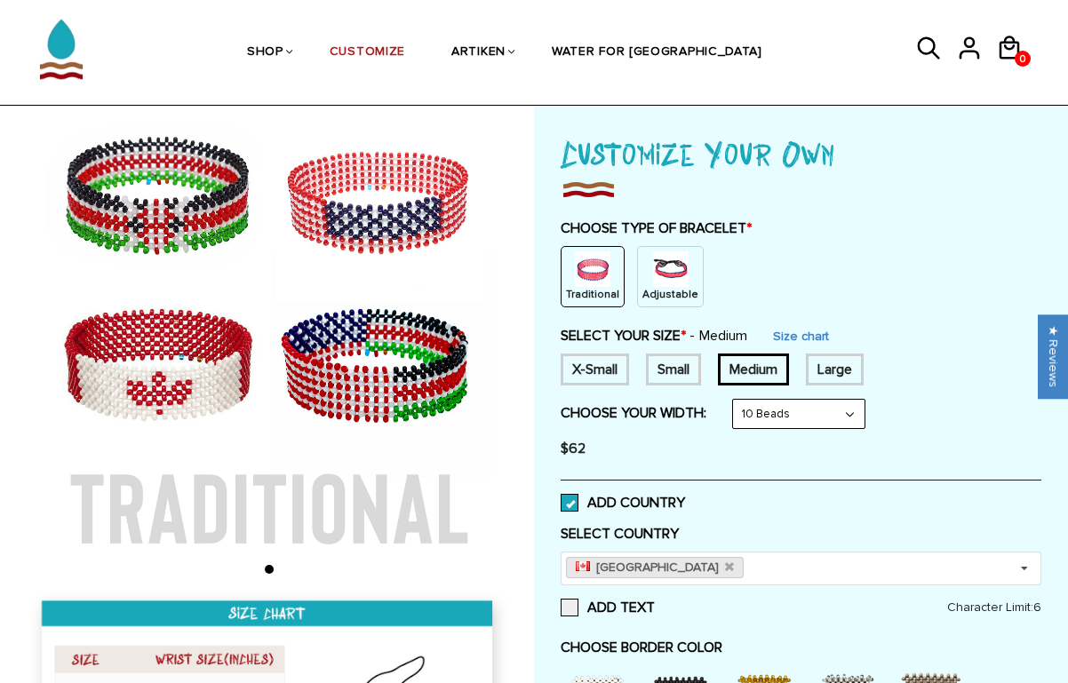 This screenshot has width=1068, height=683. I want to click on div: 8 inches, so click(834, 370).